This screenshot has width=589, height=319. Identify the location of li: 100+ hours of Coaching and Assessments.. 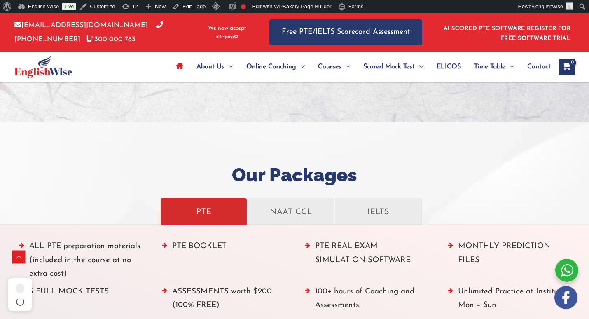
(366, 300).